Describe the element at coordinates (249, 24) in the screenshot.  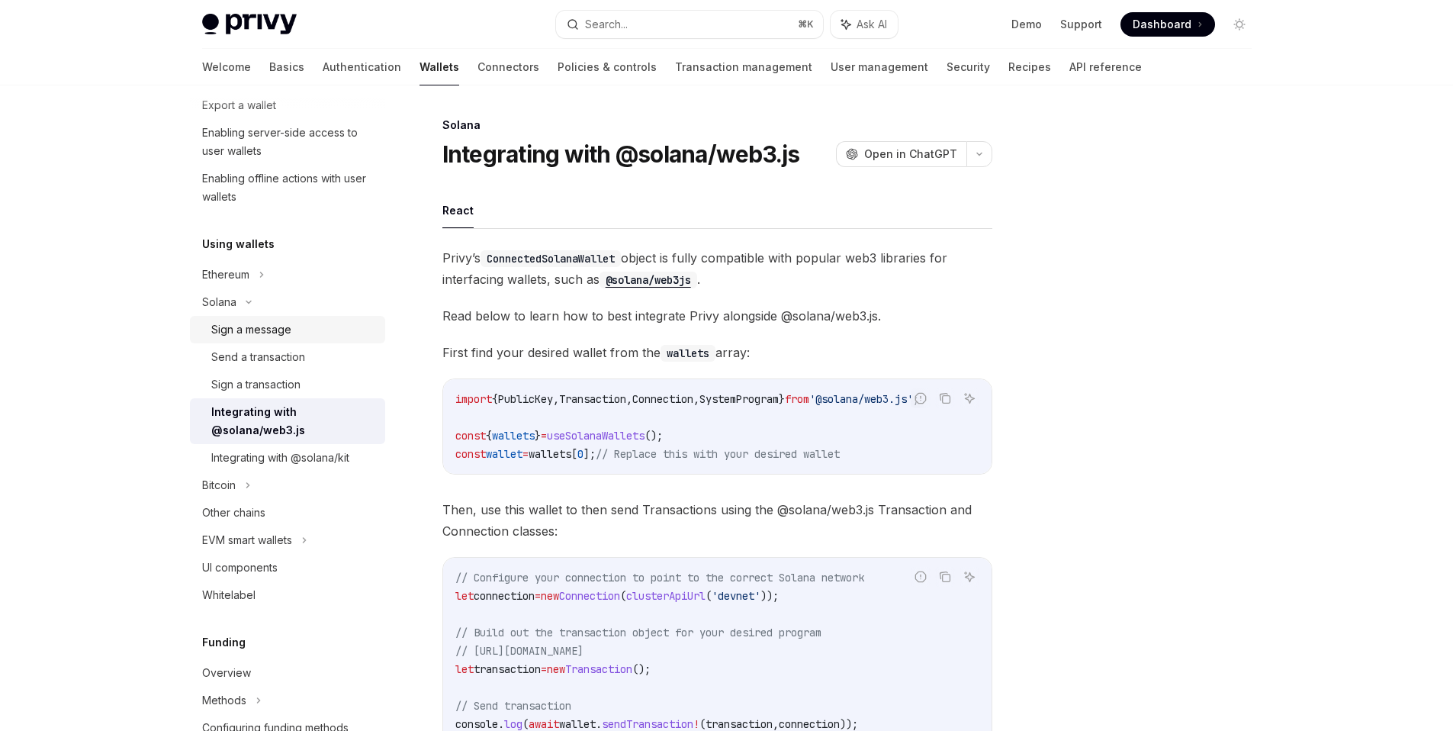
I see `img: light logo` at that location.